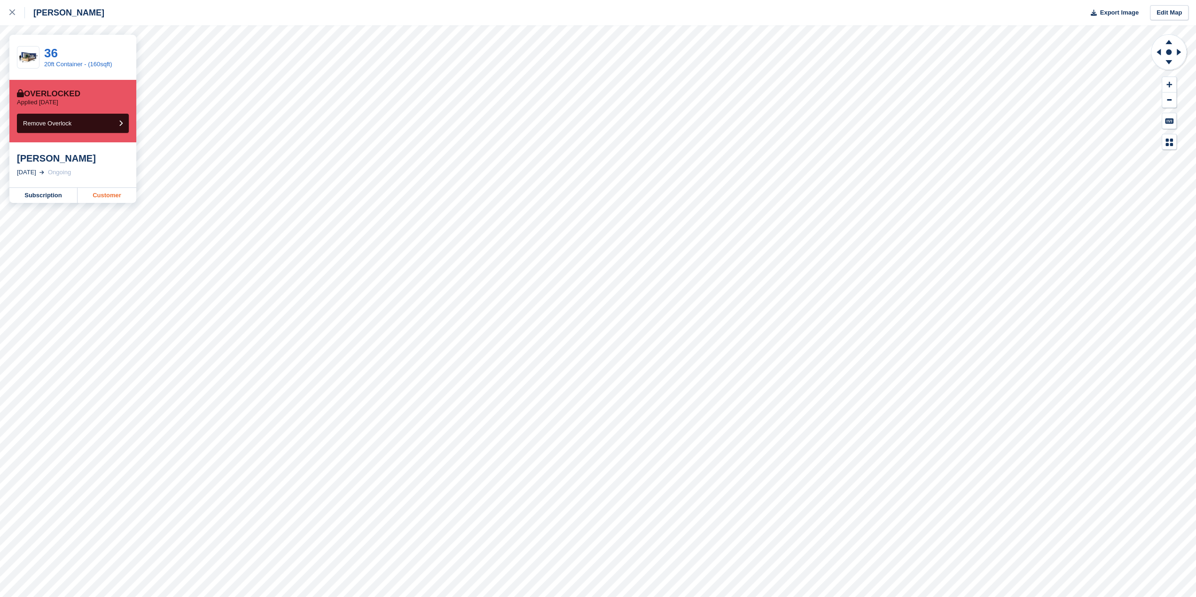 This screenshot has width=1196, height=597. What do you see at coordinates (1112, 13) in the screenshot?
I see `button: Export Image` at bounding box center [1112, 13].